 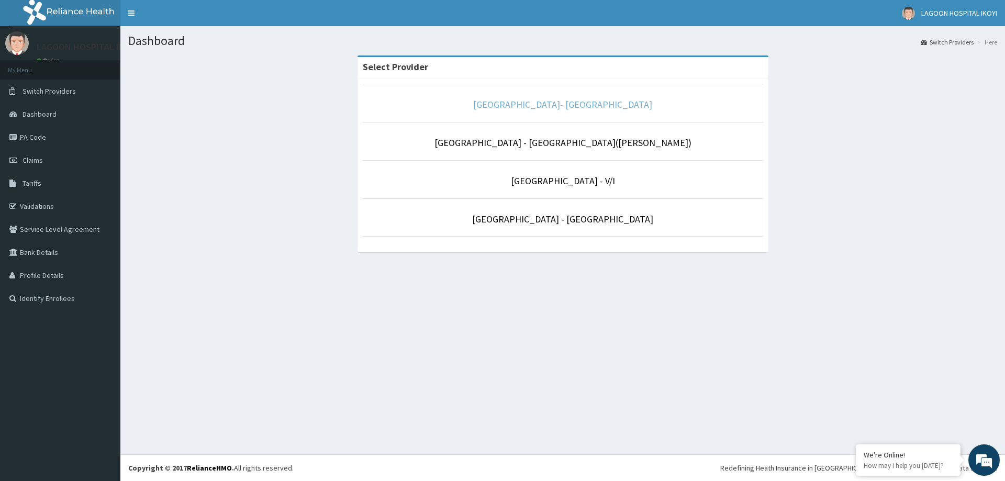 I want to click on li: Here, so click(x=985, y=42).